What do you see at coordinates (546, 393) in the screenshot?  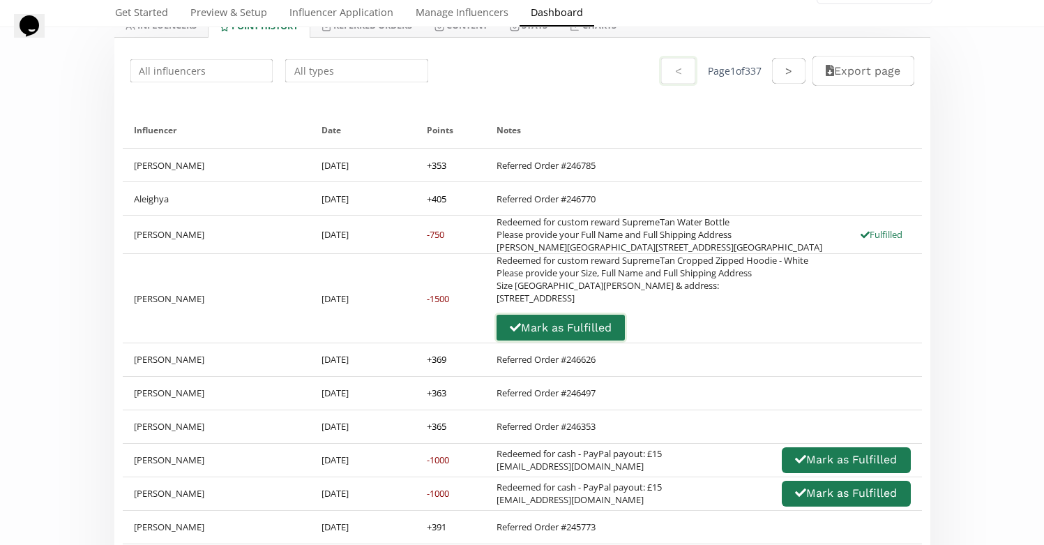 I see `div: Referred Order #246497` at bounding box center [546, 393].